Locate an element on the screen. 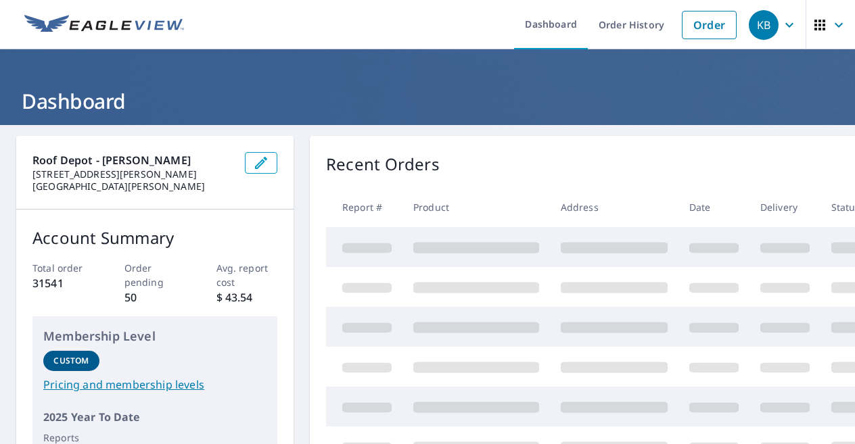 This screenshot has height=444, width=855. p: 50 is located at coordinates (155, 298).